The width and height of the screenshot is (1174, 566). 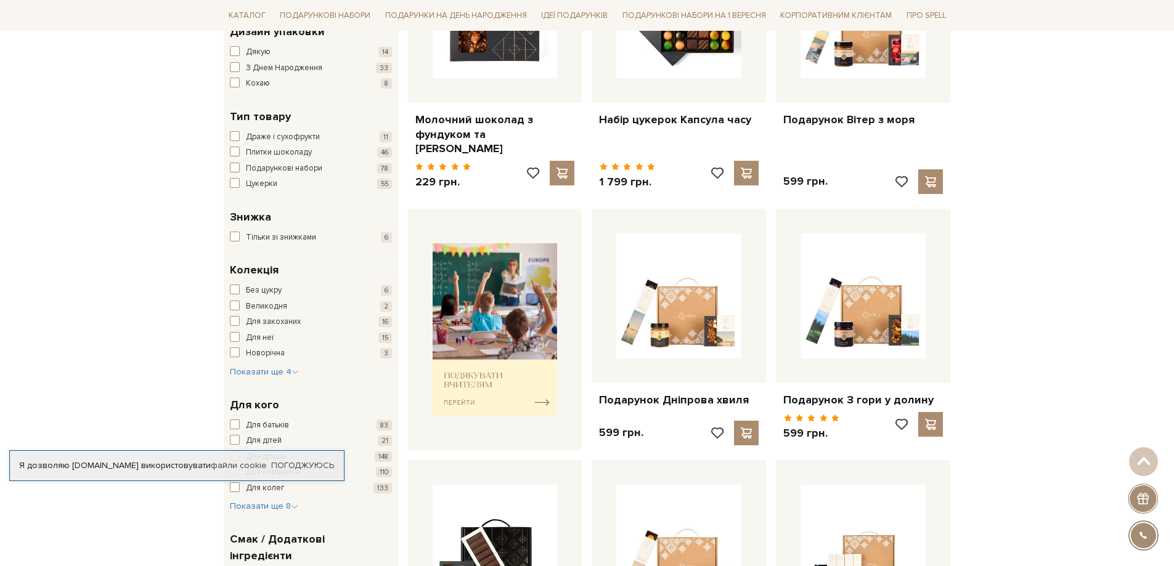 What do you see at coordinates (386, 306) in the screenshot?
I see `span: 2` at bounding box center [386, 306].